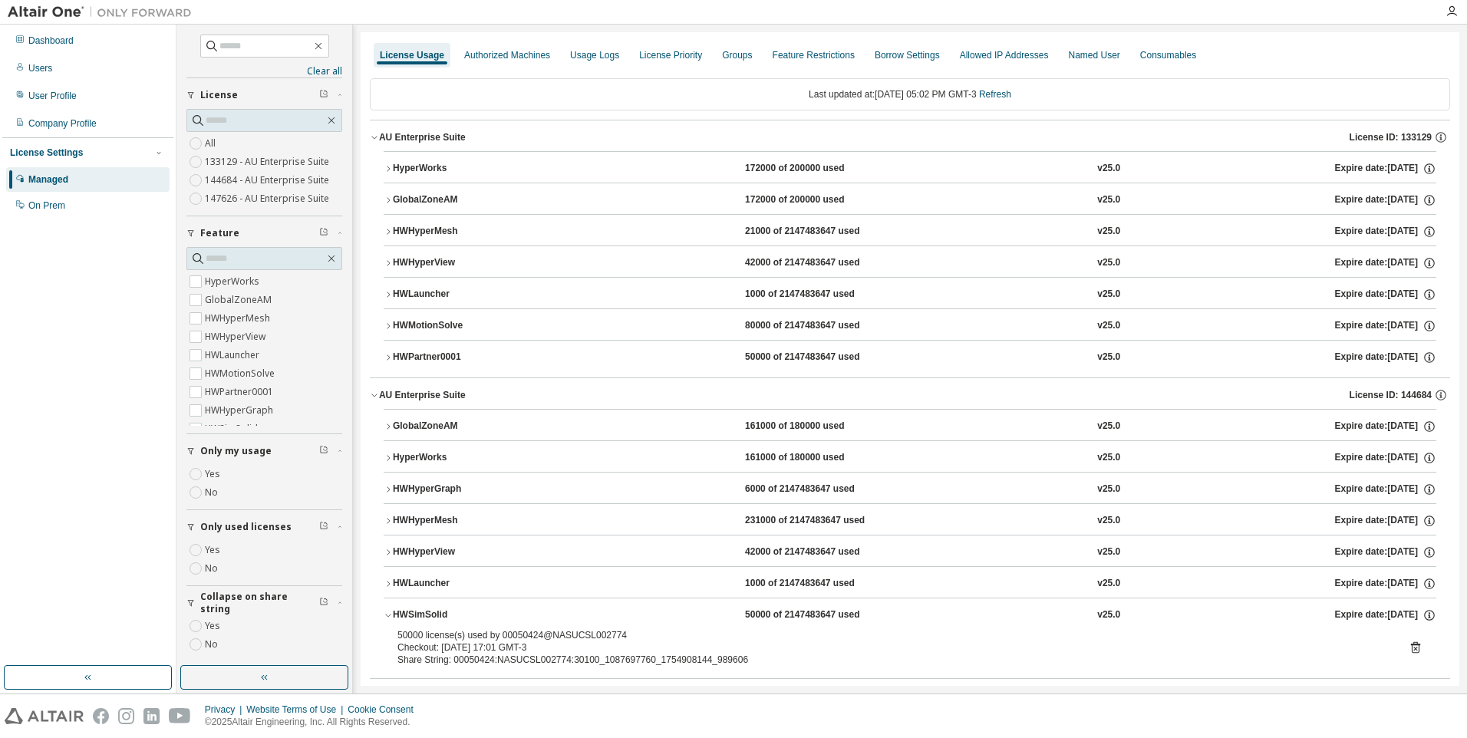 This screenshot has width=1467, height=738. I want to click on label: HWMotionSolve, so click(241, 374).